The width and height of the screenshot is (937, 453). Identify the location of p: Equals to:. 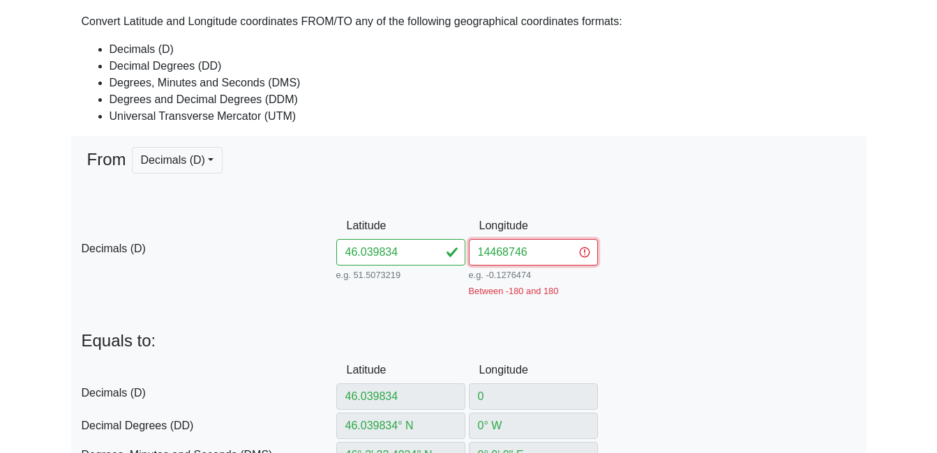
(469, 341).